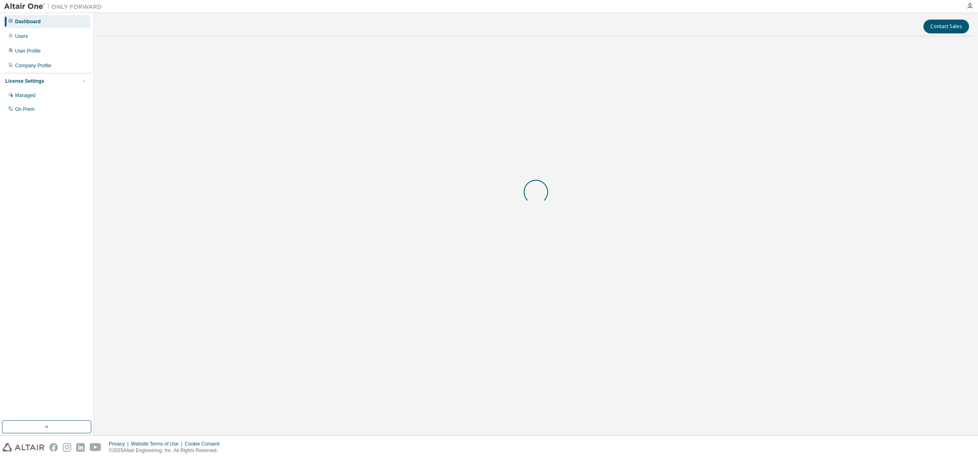  I want to click on div: Privacy, so click(120, 444).